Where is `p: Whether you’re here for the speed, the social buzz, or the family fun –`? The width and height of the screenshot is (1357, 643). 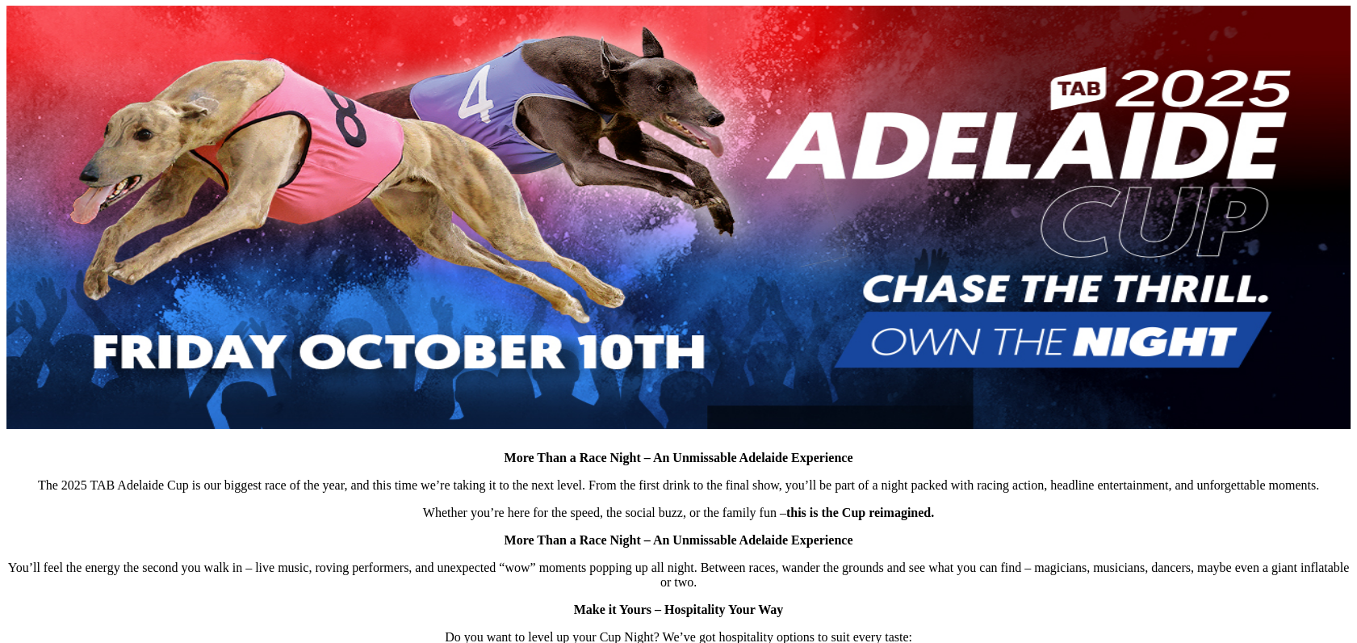 p: Whether you’re here for the speed, the social buzz, or the family fun – is located at coordinates (678, 513).